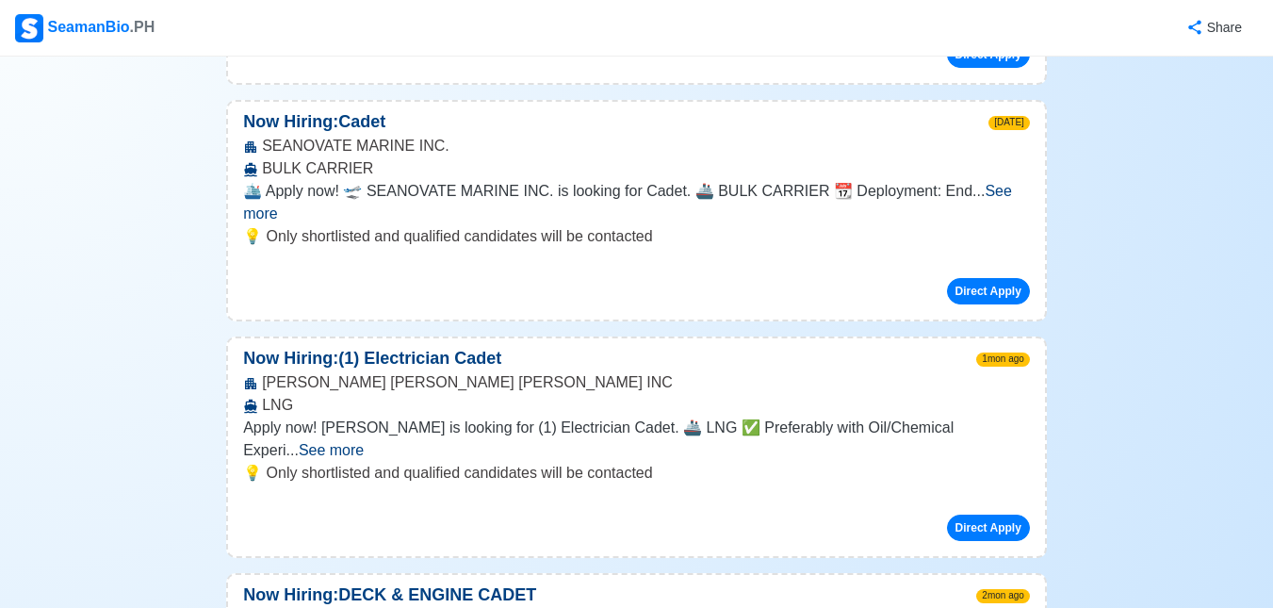 The height and width of the screenshot is (608, 1273). Describe the element at coordinates (142, 26) in the screenshot. I see `span: .PH` at that location.